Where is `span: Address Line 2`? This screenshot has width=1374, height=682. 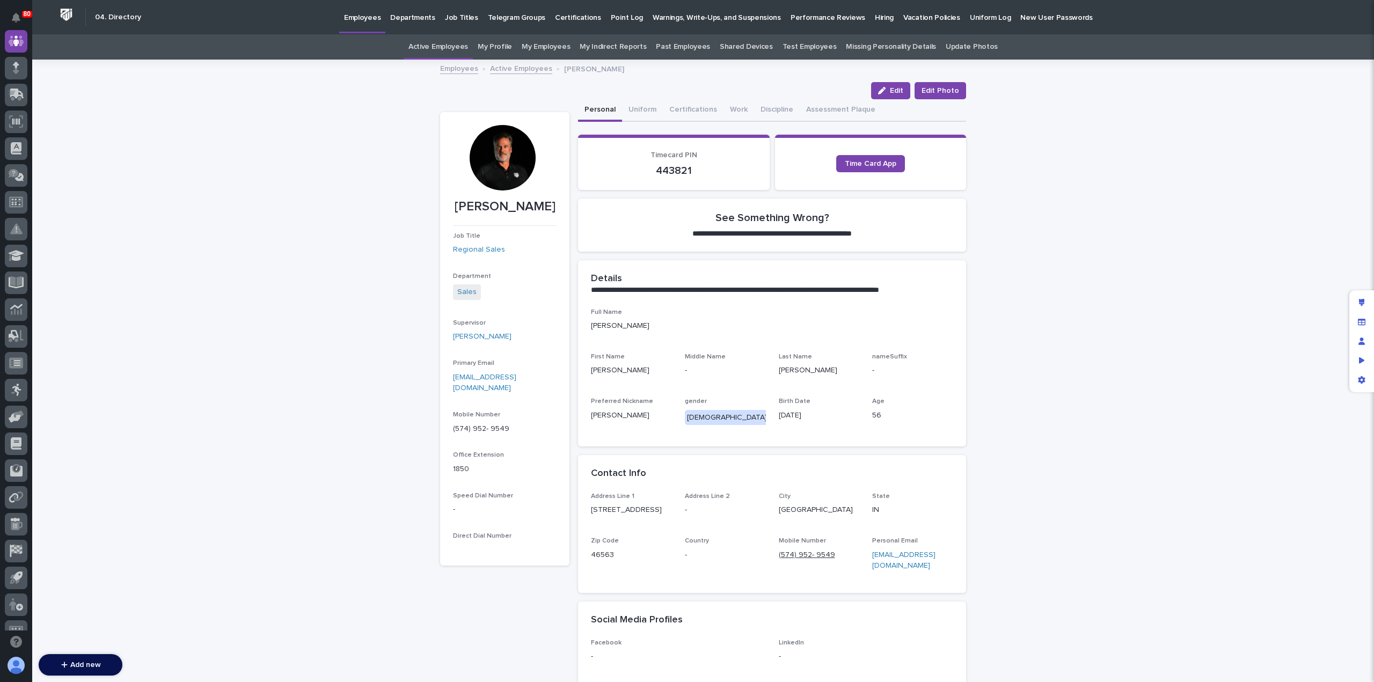
span: Address Line 2 is located at coordinates (707, 496).